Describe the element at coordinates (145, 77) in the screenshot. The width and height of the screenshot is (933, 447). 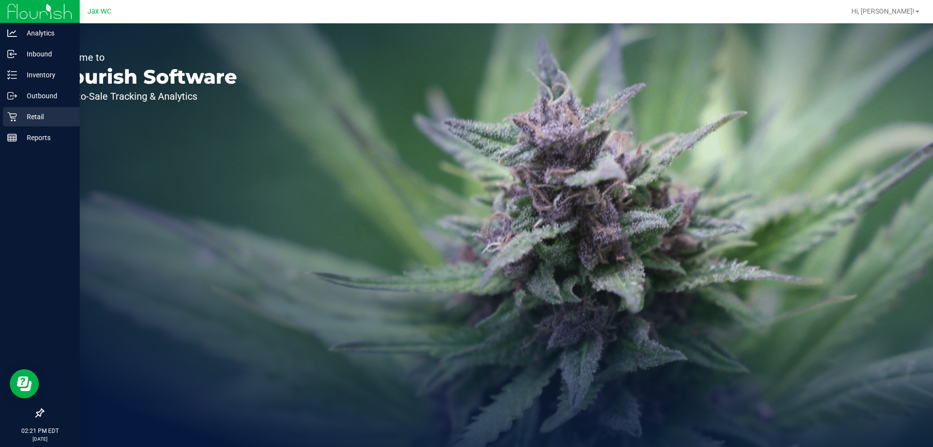
I see `p: Flourish Software` at that location.